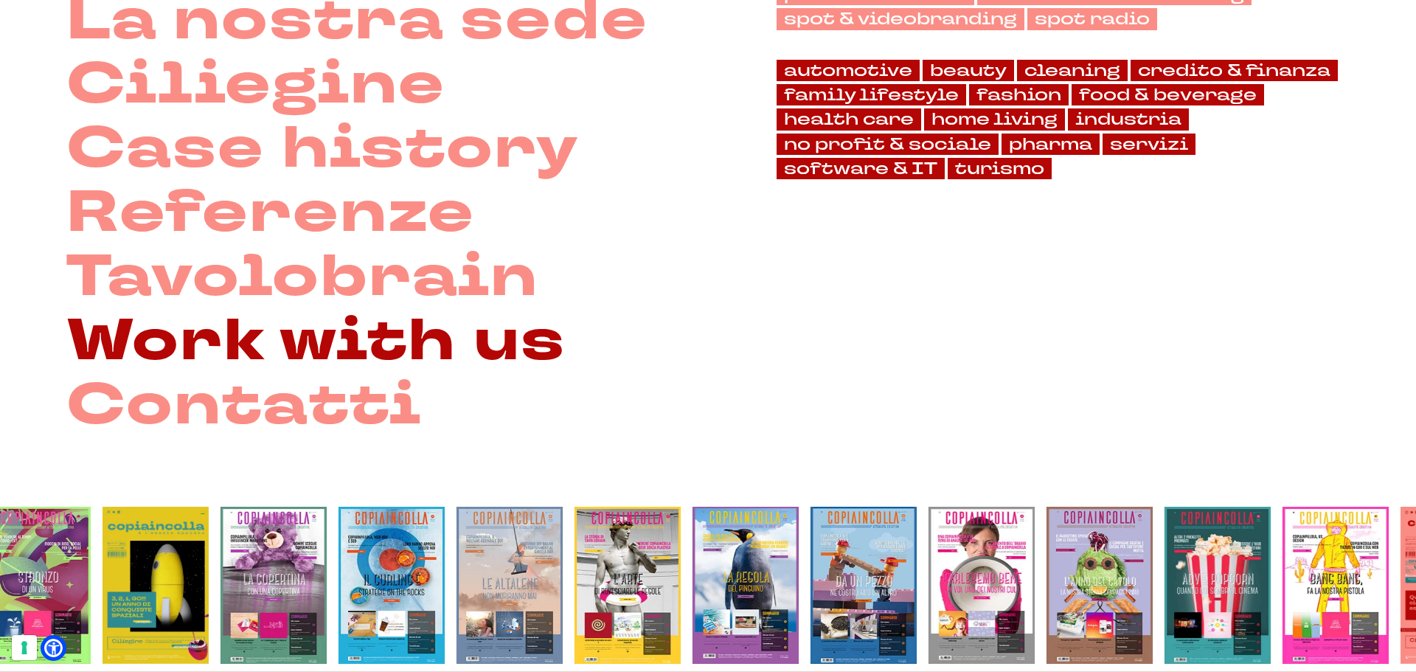  What do you see at coordinates (302, 277) in the screenshot?
I see `a: Tavolobrain` at bounding box center [302, 277].